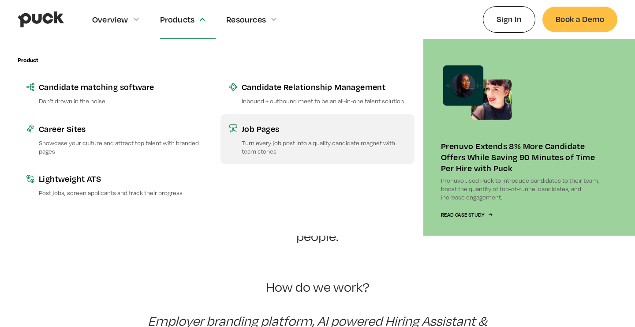 This screenshot has width=635, height=327. What do you see at coordinates (121, 100) in the screenshot?
I see `p: Don’t drown in the noise` at bounding box center [121, 100].